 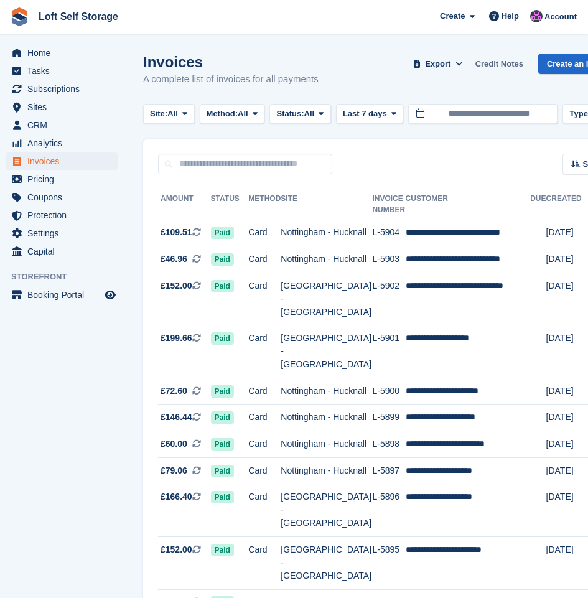 I want to click on a: Loft Self Storage, so click(x=78, y=16).